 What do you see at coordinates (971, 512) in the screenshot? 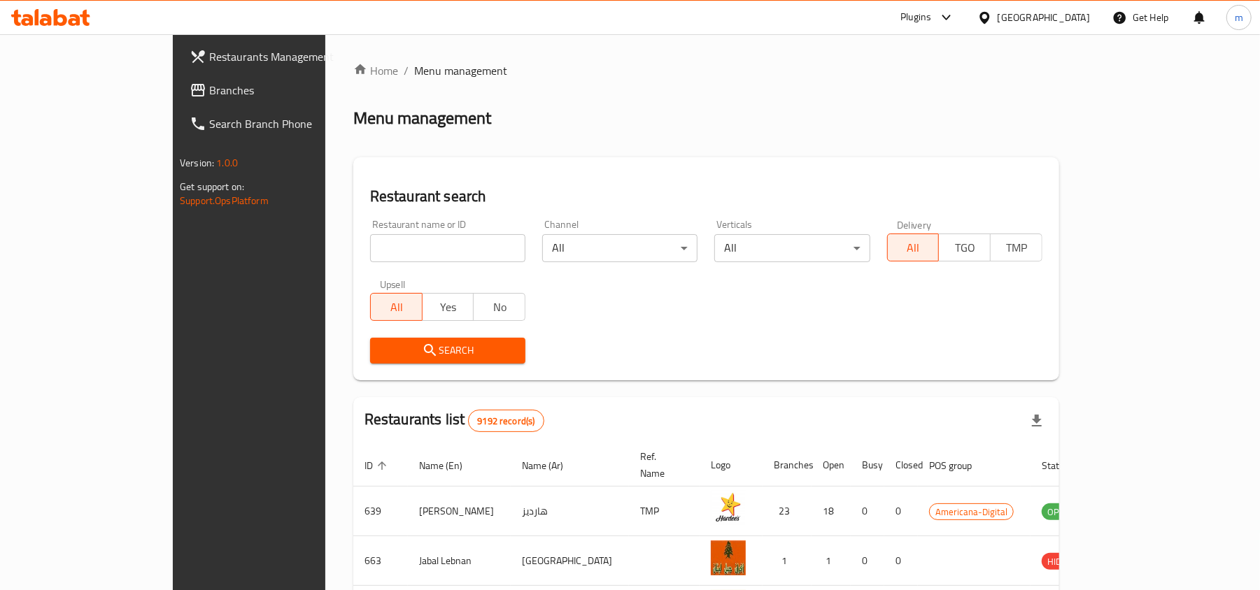
I see `span: Americana-Digital` at bounding box center [971, 512].